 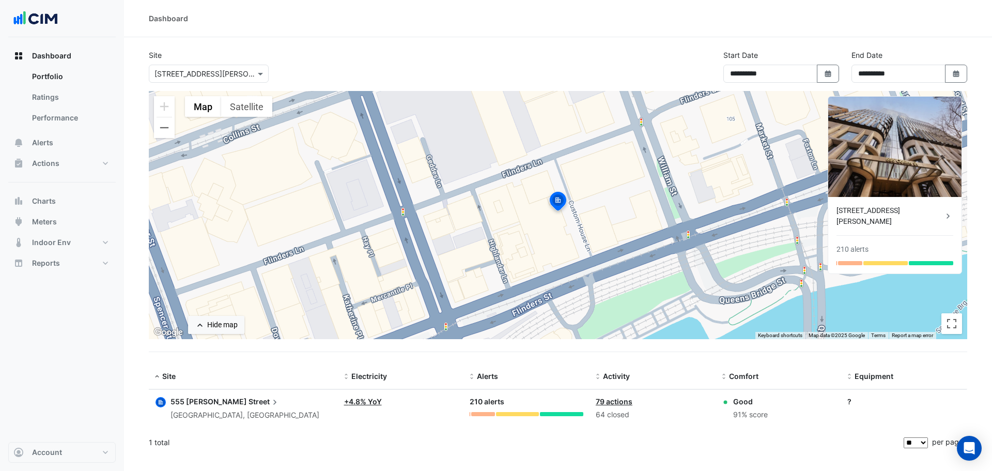 What do you see at coordinates (44, 201) in the screenshot?
I see `span: Charts` at bounding box center [44, 201].